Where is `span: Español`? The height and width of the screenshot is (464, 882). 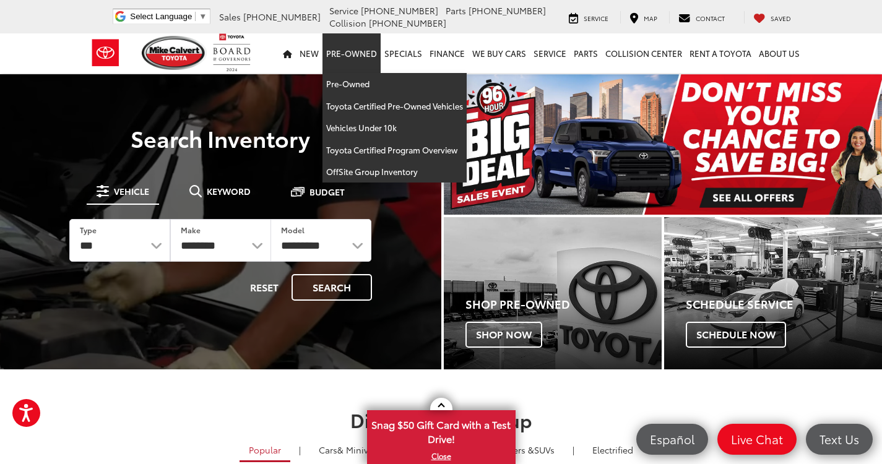 span: Español is located at coordinates (672, 439).